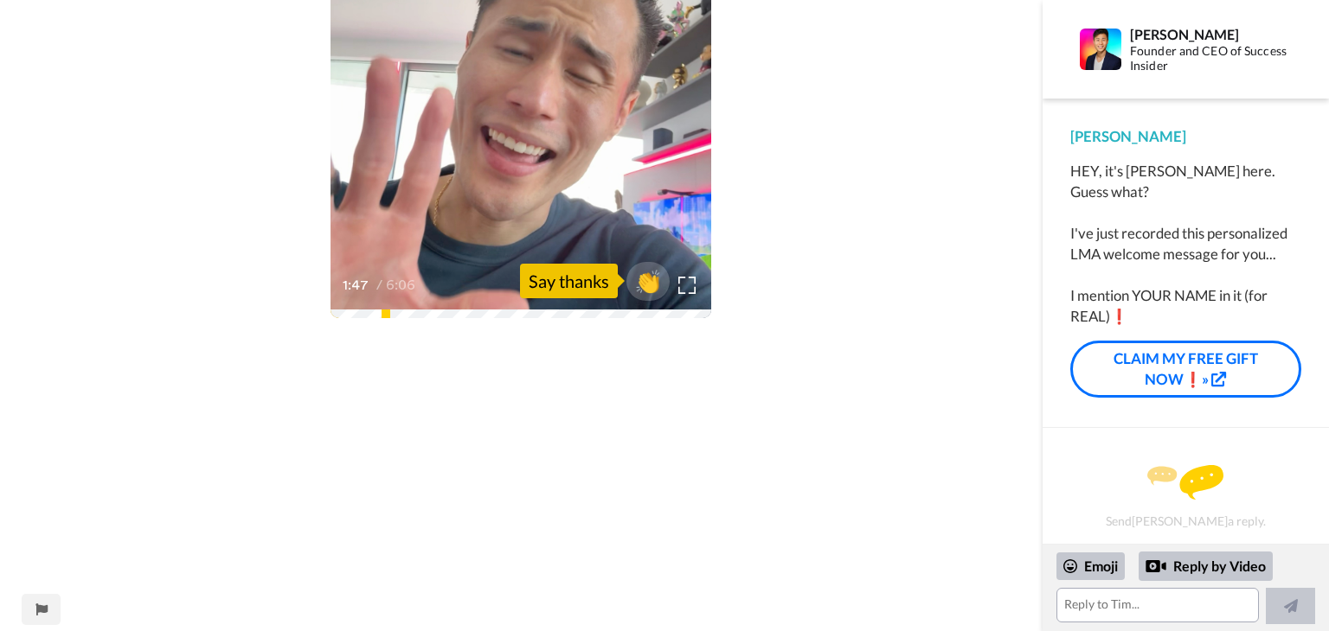 This screenshot has height=631, width=1329. Describe the element at coordinates (1185, 369) in the screenshot. I see `a: CLAIM MY FREE GIFT NOW❗»` at that location.